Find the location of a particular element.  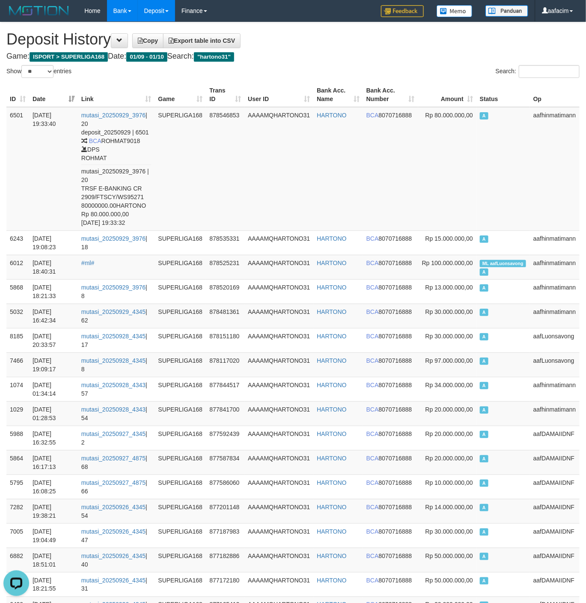

th: Game: activate to sort column ascending is located at coordinates (180, 95).